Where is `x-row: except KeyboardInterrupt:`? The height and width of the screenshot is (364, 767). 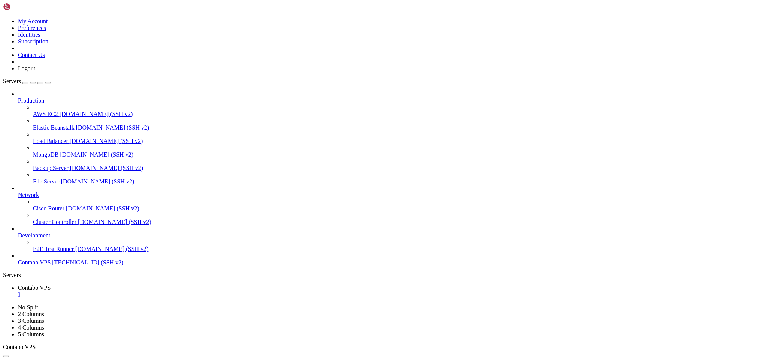 x-row: except KeyboardInterrupt: is located at coordinates (335, 254).